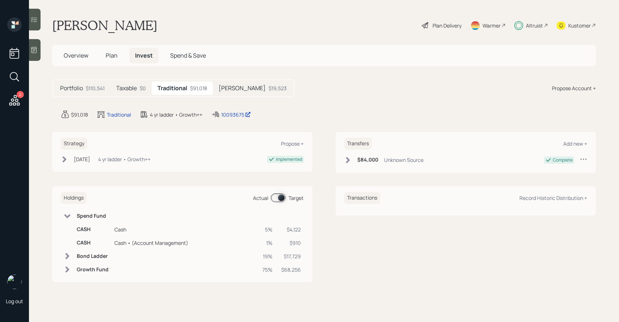  Describe the element at coordinates (404, 160) in the screenshot. I see `div: Unknown Source` at that location.